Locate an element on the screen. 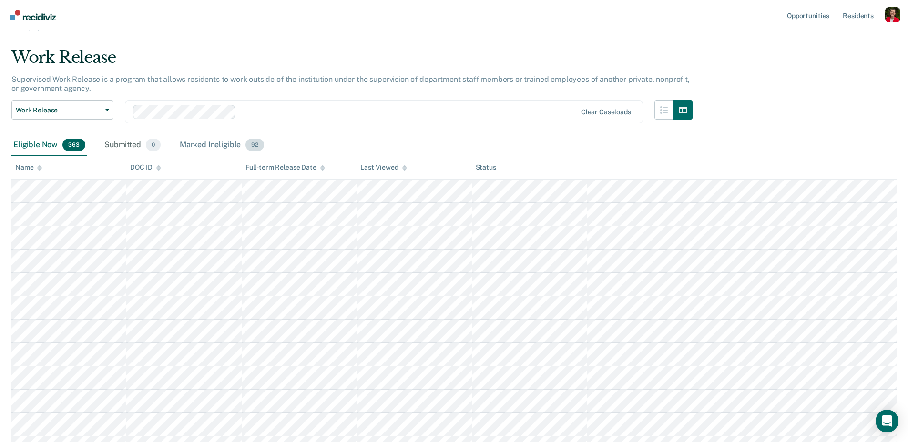 The width and height of the screenshot is (908, 442). div: Status is located at coordinates (486, 167).